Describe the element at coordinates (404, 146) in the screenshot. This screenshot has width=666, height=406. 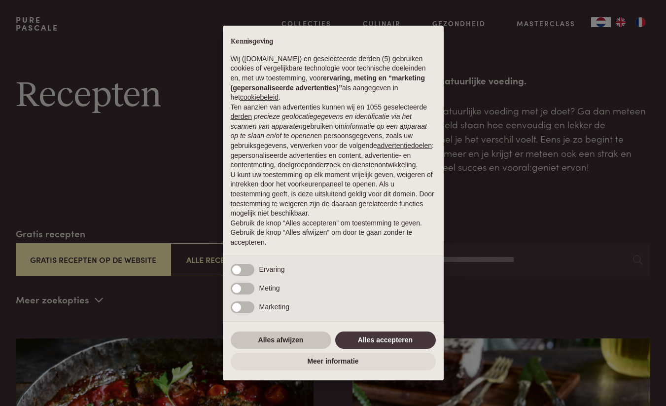
I see `button: advertentiedoelen` at that location.